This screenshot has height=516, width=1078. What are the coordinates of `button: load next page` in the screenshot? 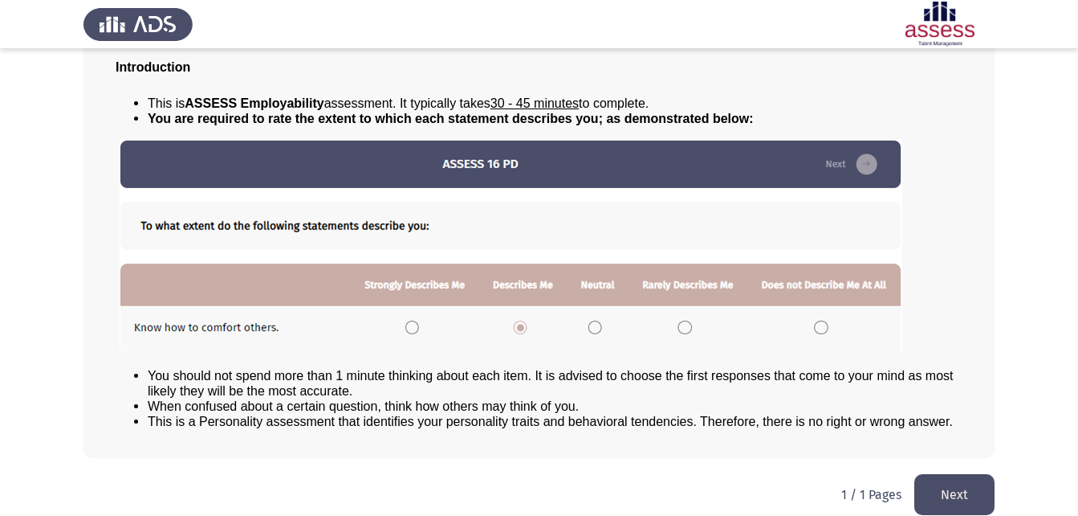 It's located at (955, 494).